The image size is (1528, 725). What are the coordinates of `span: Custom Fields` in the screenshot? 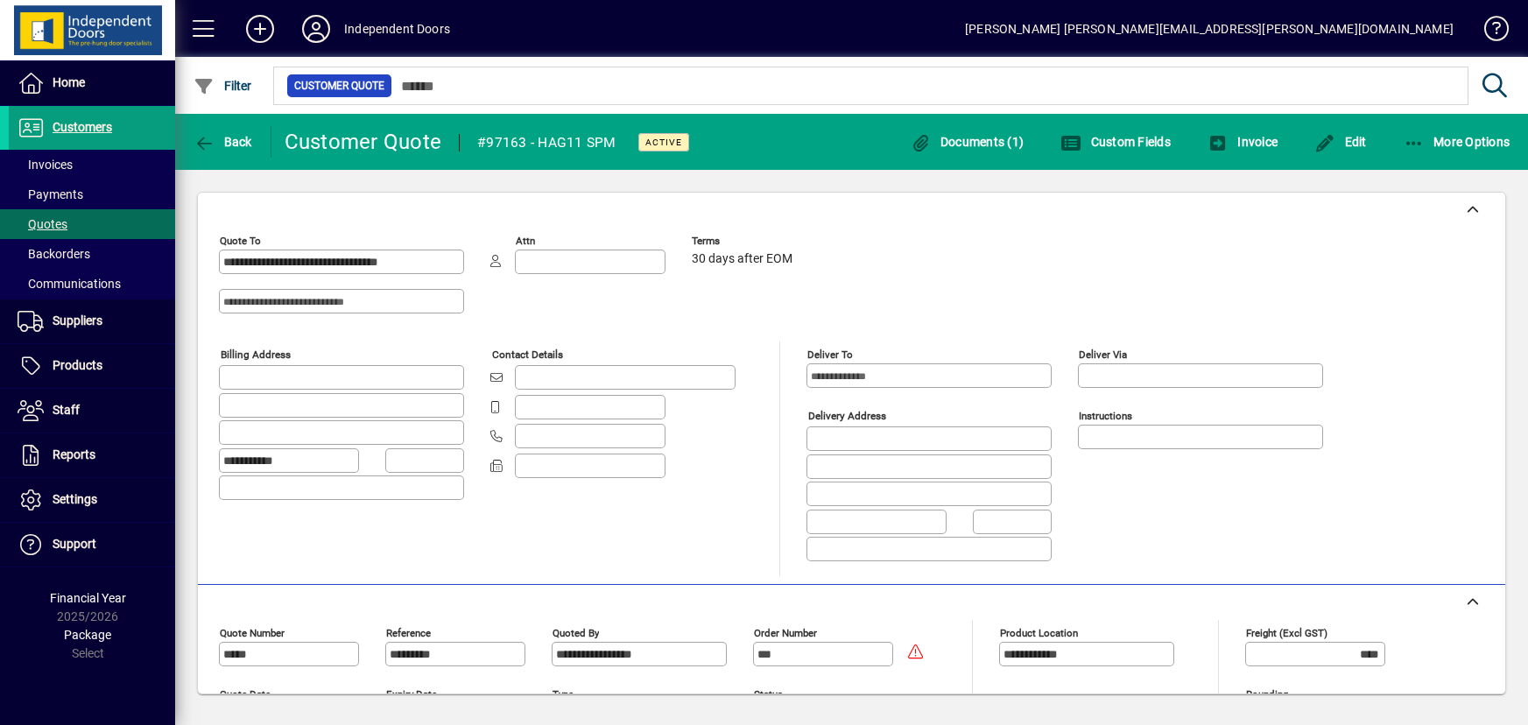 It's located at (1116, 142).